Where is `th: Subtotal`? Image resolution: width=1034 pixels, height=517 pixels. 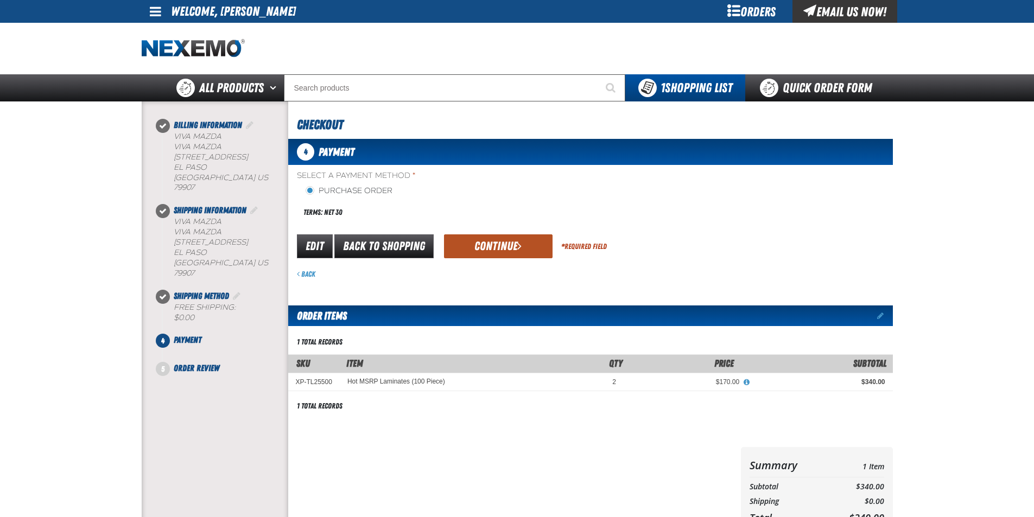 th: Subtotal is located at coordinates (788, 487).